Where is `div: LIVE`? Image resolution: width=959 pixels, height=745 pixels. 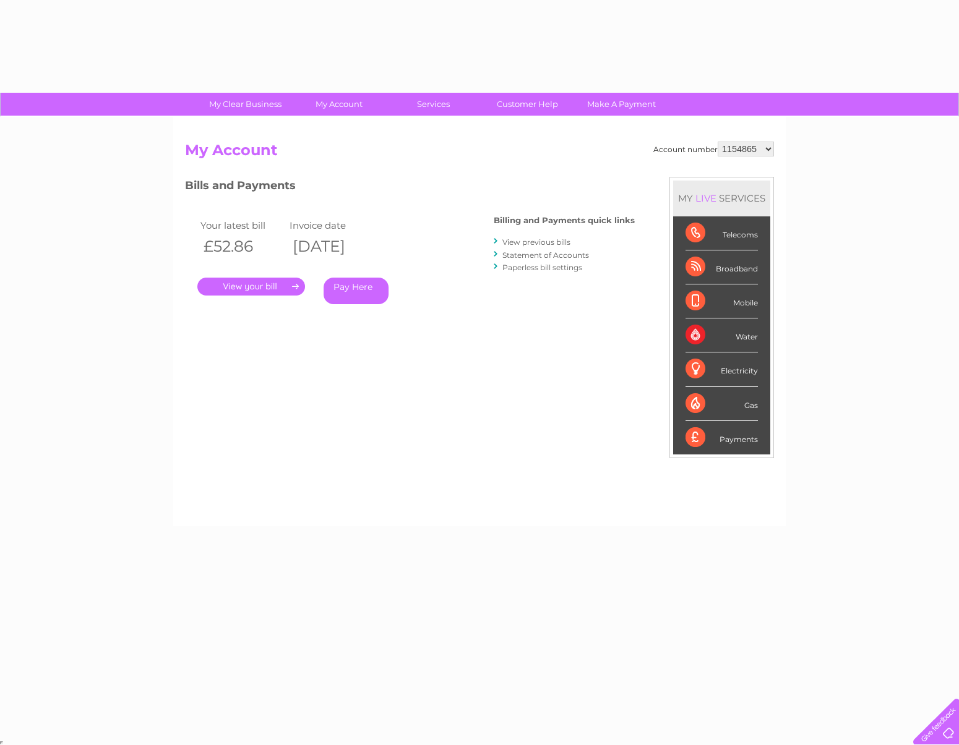
div: LIVE is located at coordinates (706, 198).